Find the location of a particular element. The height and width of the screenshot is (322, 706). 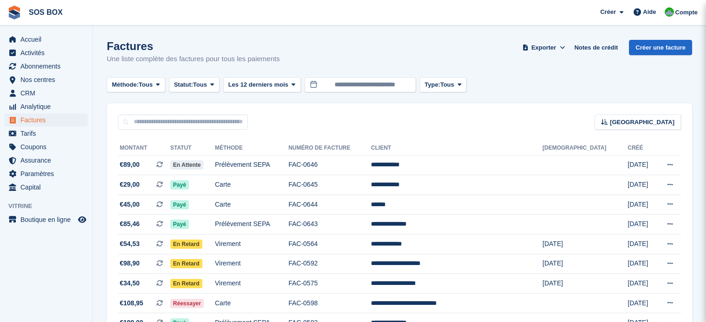

span: €89,00 is located at coordinates (129, 165).